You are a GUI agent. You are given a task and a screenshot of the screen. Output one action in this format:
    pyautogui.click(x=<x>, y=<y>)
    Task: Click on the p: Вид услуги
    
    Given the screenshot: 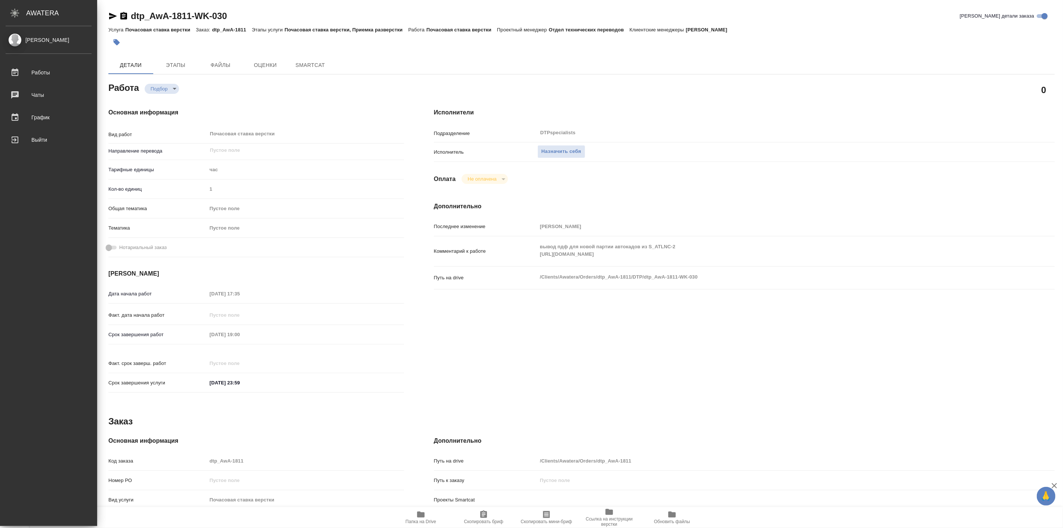 What is the action you would take?
    pyautogui.click(x=158, y=500)
    